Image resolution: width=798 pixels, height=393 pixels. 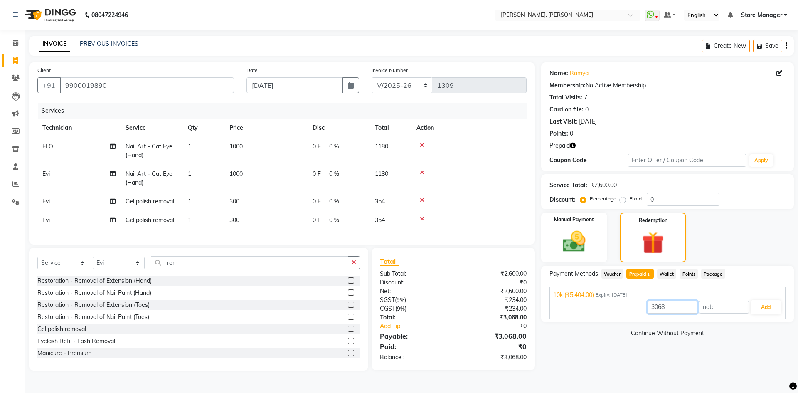 What do you see at coordinates (567, 109) in the screenshot?
I see `div: Card on file:` at bounding box center [567, 109].